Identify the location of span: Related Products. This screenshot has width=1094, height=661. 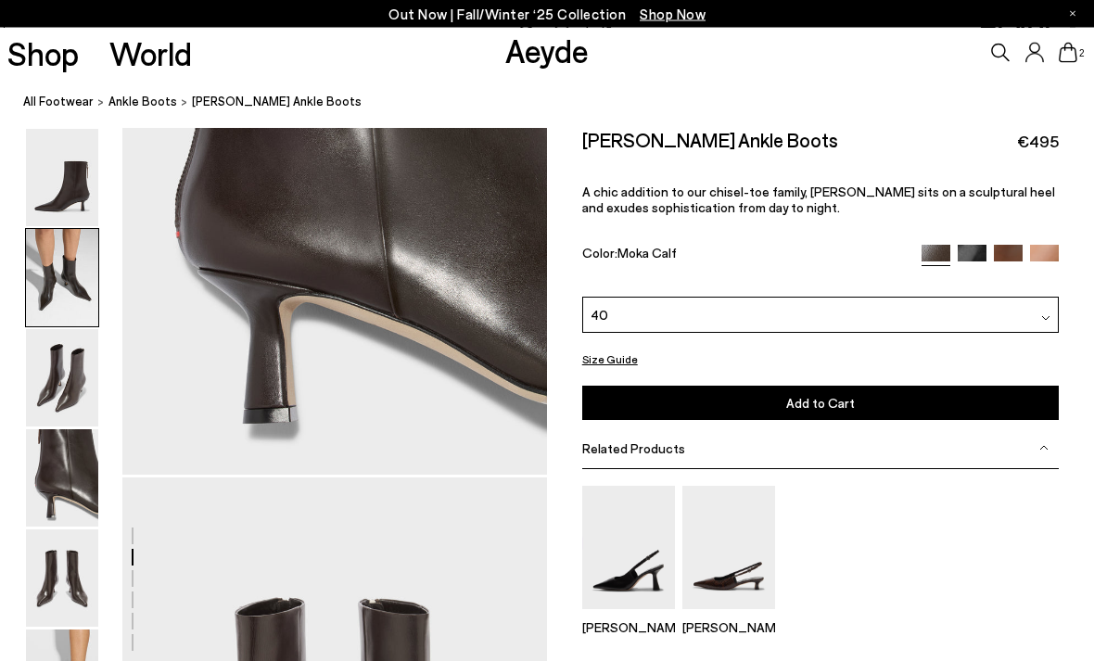
(633, 449).